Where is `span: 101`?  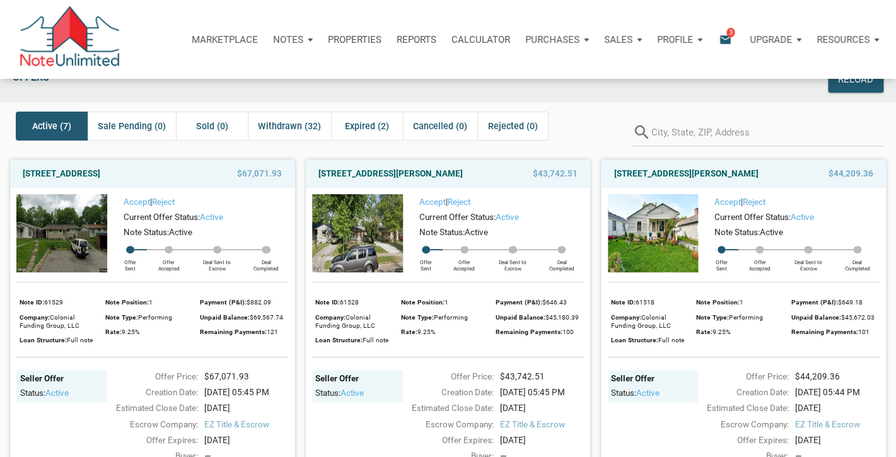
span: 101 is located at coordinates (864, 332).